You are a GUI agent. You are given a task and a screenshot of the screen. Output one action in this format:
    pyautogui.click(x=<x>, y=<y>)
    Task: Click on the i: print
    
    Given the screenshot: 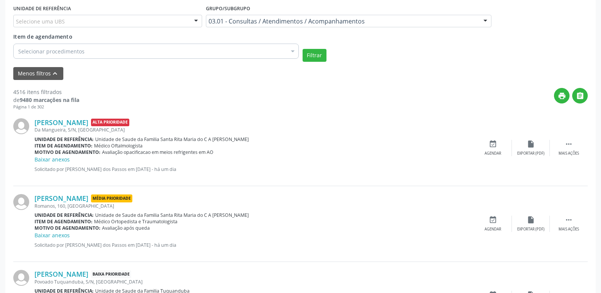 What is the action you would take?
    pyautogui.click(x=562, y=96)
    